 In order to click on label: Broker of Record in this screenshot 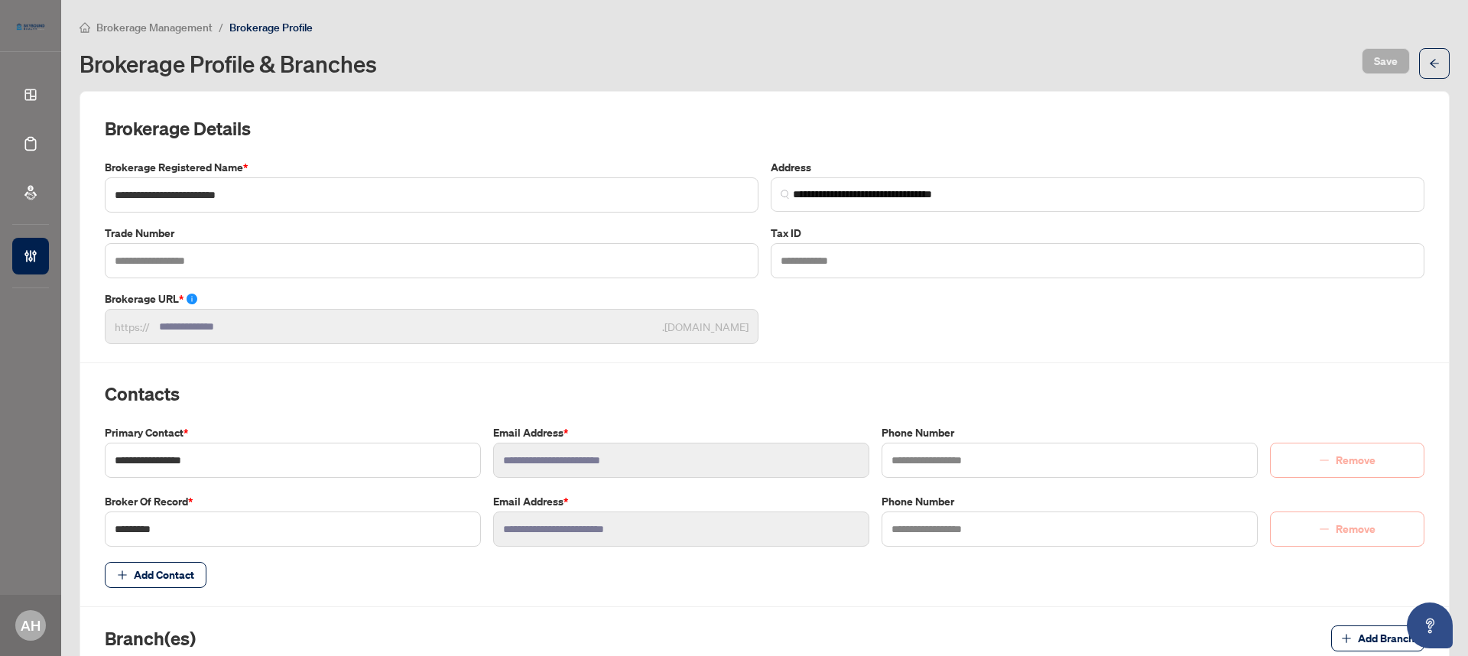, I will do `click(293, 502)`.